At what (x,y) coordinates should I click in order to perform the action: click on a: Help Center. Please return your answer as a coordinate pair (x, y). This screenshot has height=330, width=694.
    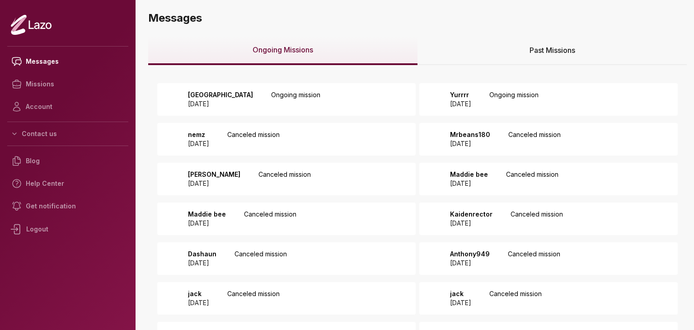
    Looking at the image, I should click on (68, 183).